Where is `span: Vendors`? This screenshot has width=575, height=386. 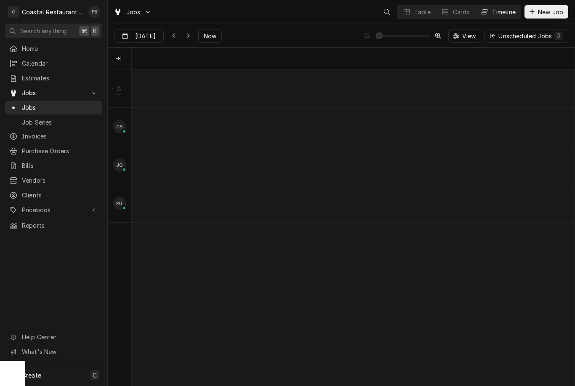
span: Vendors is located at coordinates (60, 180).